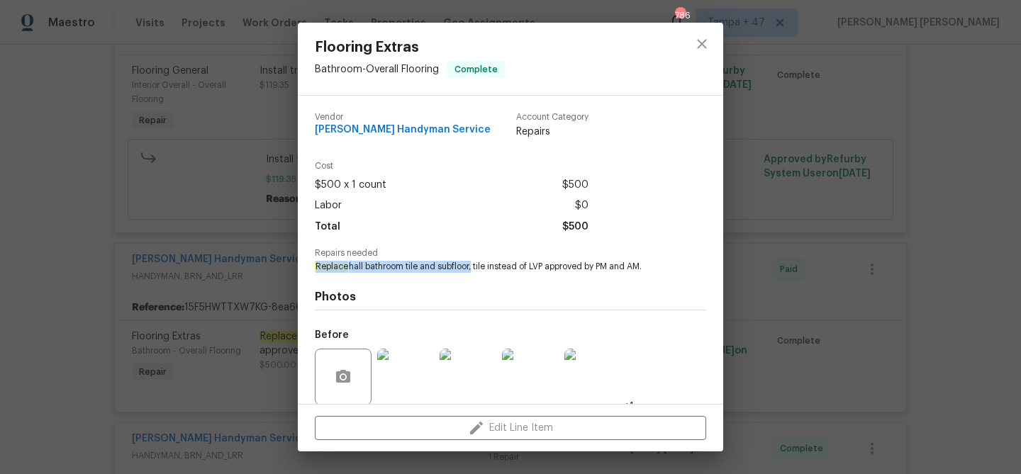 The image size is (1021, 474). What do you see at coordinates (410, 47) in the screenshot?
I see `span: Flooring Extras` at bounding box center [410, 47].